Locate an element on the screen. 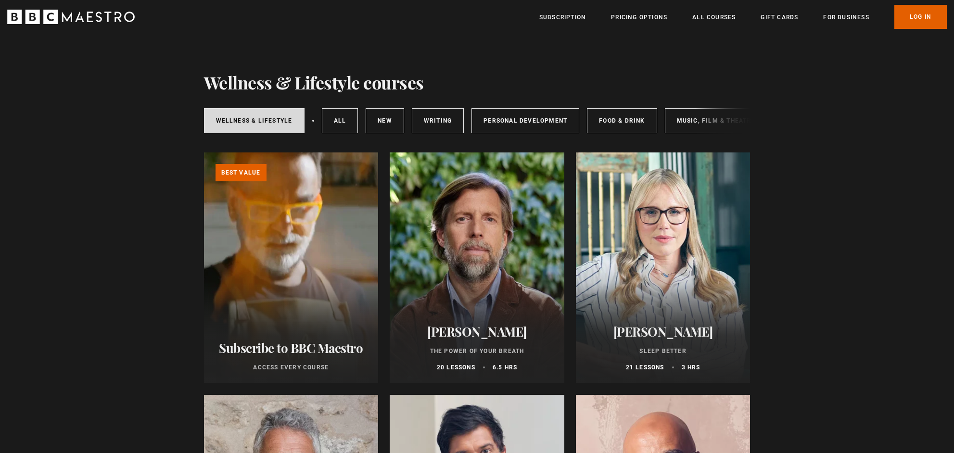  a: Music, Film & Theatre is located at coordinates (716, 121).